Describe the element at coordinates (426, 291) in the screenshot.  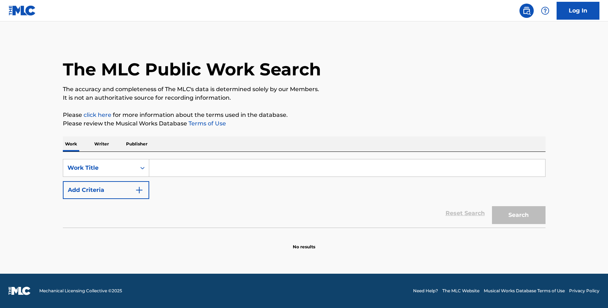
I see `a: Need Help?` at that location.